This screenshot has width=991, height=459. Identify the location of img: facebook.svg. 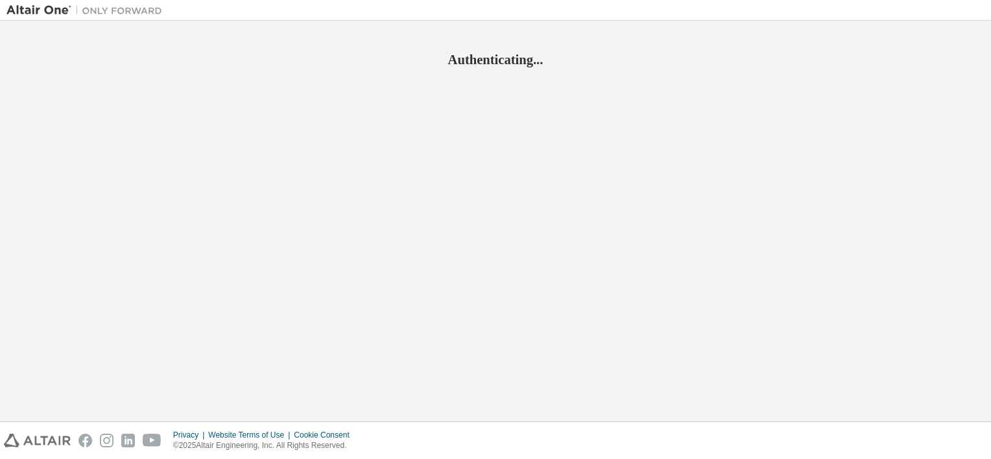
(85, 441).